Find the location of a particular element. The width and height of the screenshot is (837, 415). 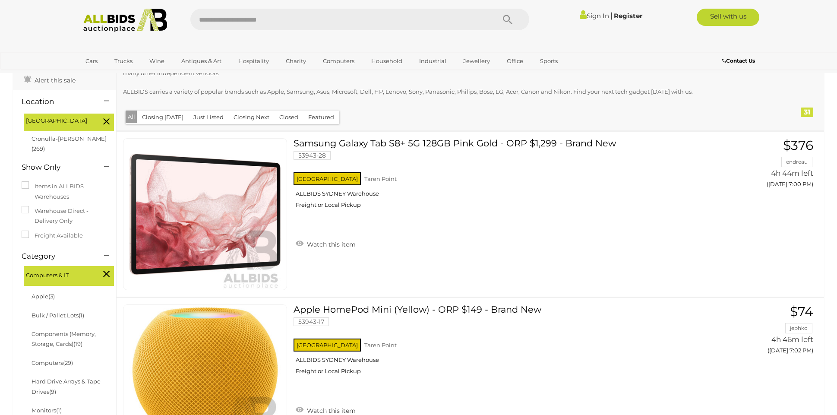

span: (19) is located at coordinates (78, 344).